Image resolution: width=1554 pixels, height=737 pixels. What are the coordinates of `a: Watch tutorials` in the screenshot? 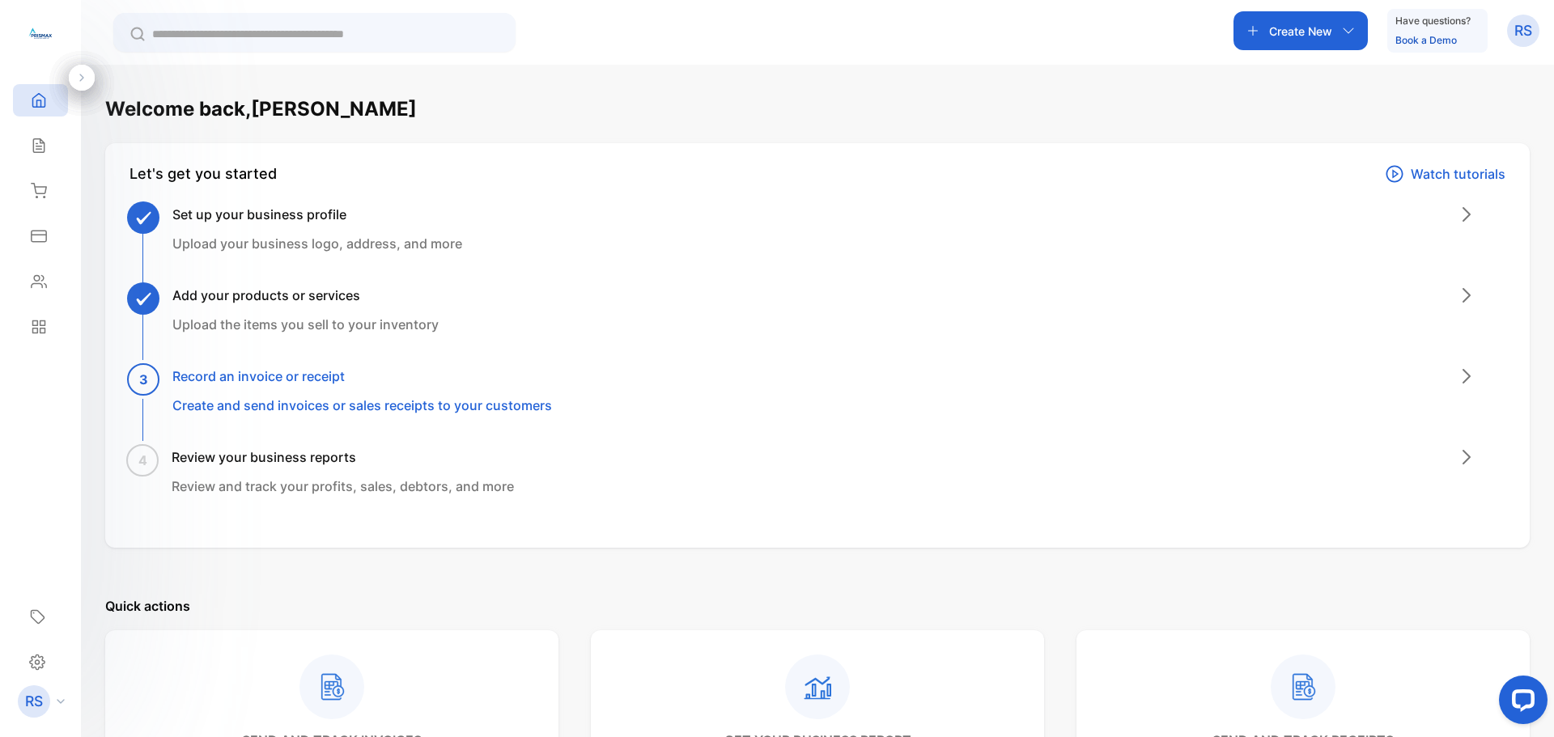 It's located at (1445, 174).